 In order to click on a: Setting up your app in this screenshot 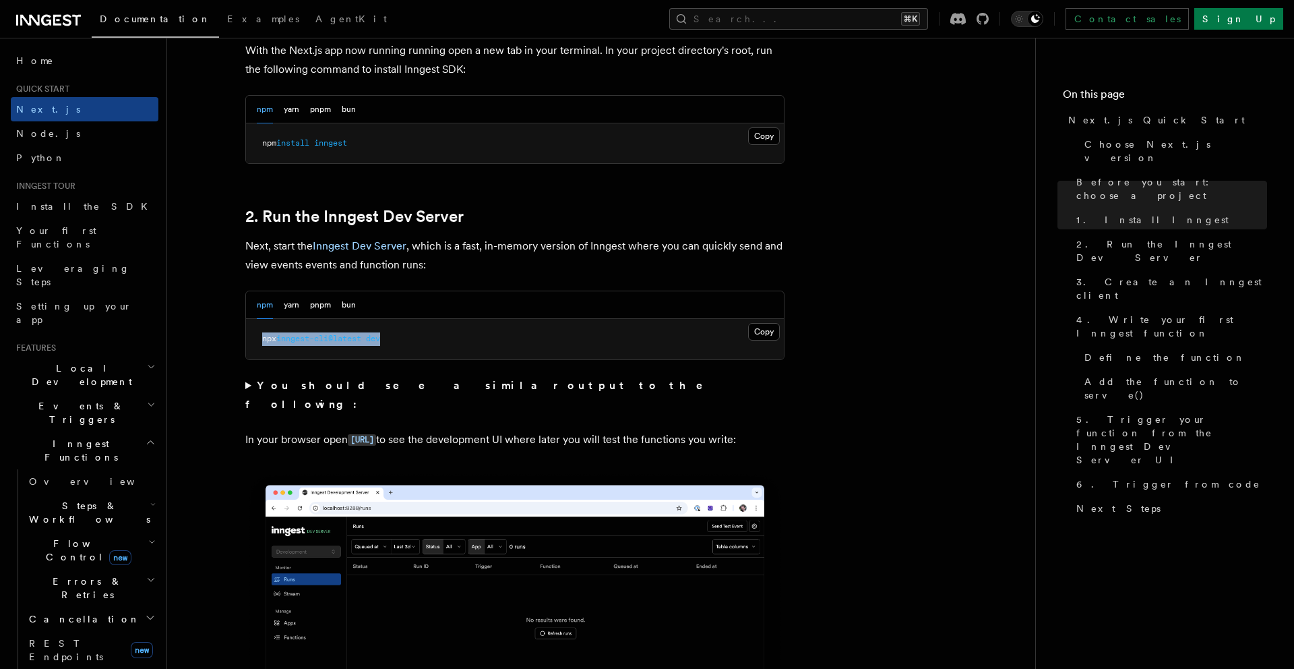, I will do `click(84, 313)`.